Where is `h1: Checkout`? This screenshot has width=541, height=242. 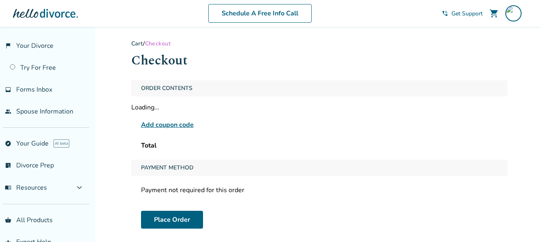 h1: Checkout is located at coordinates (319, 60).